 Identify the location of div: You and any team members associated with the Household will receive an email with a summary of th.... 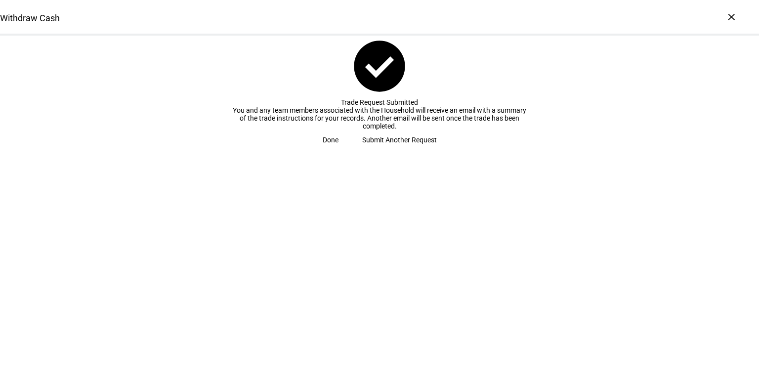
(379, 118).